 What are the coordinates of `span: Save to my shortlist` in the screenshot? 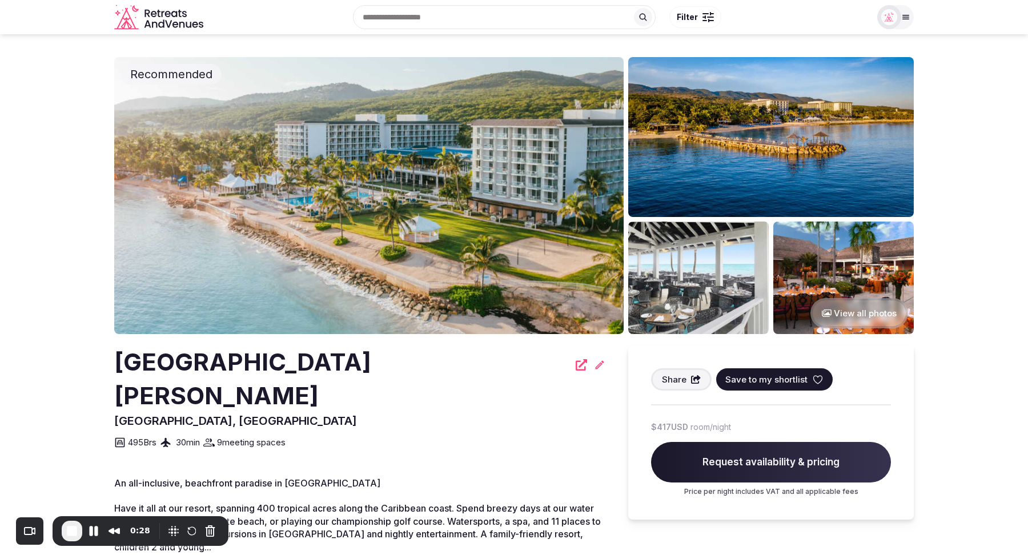 It's located at (766, 379).